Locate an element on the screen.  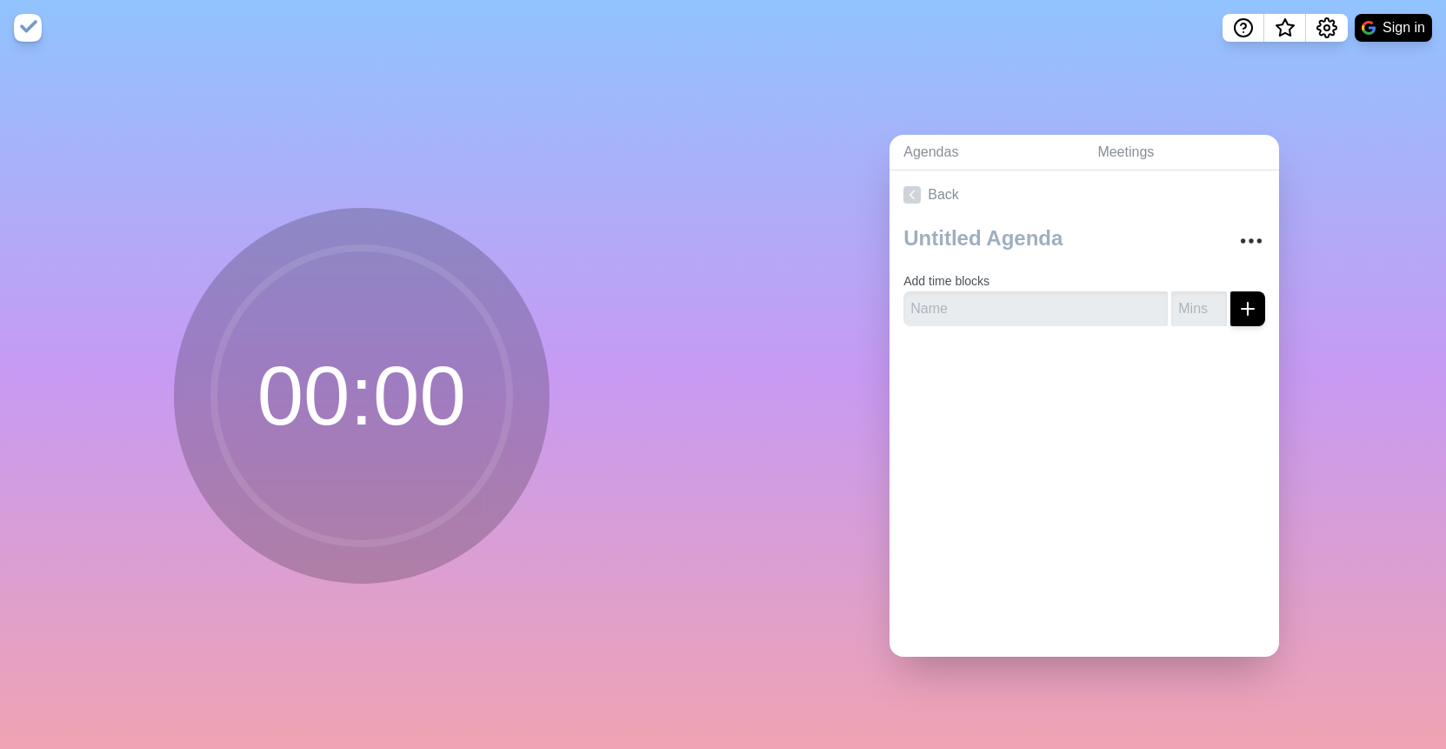
button: Settings is located at coordinates (1327, 28).